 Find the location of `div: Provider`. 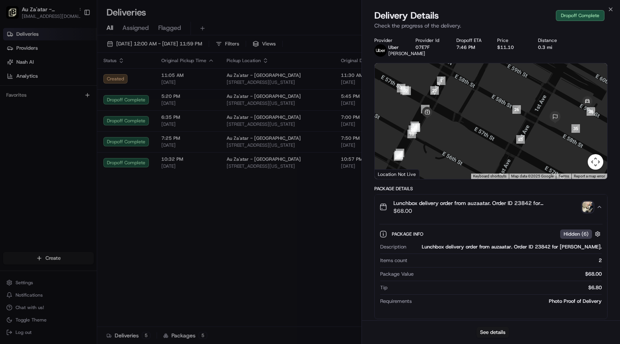

div: Provider is located at coordinates (388, 40).